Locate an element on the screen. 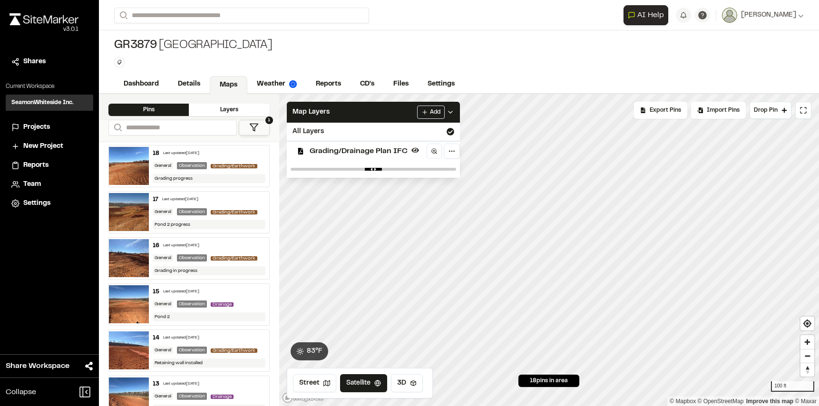  div: 16 is located at coordinates (156, 246).